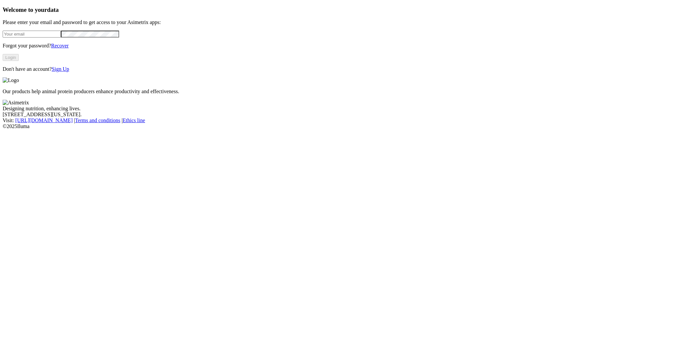 The height and width of the screenshot is (347, 674). What do you see at coordinates (337, 120) in the screenshot?
I see `div: Visit : | |` at bounding box center [337, 120].